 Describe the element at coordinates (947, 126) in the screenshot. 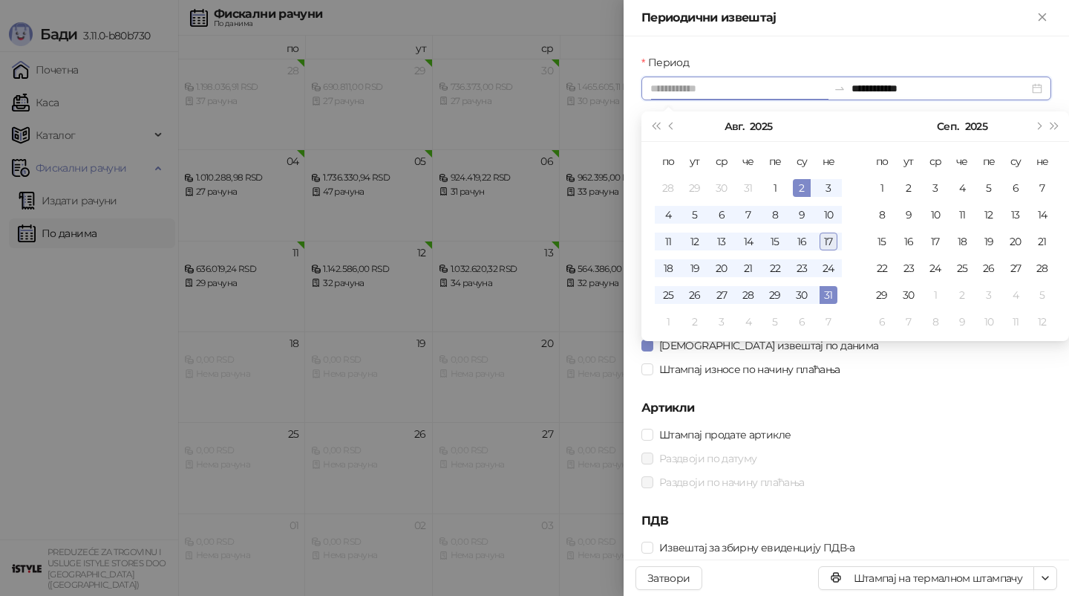

I see `button: Изабери месец` at that location.